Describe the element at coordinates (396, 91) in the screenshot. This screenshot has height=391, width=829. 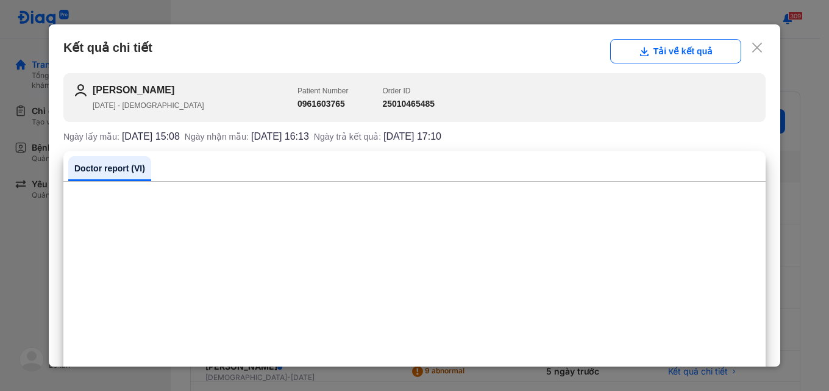
I see `span: Order ID` at that location.